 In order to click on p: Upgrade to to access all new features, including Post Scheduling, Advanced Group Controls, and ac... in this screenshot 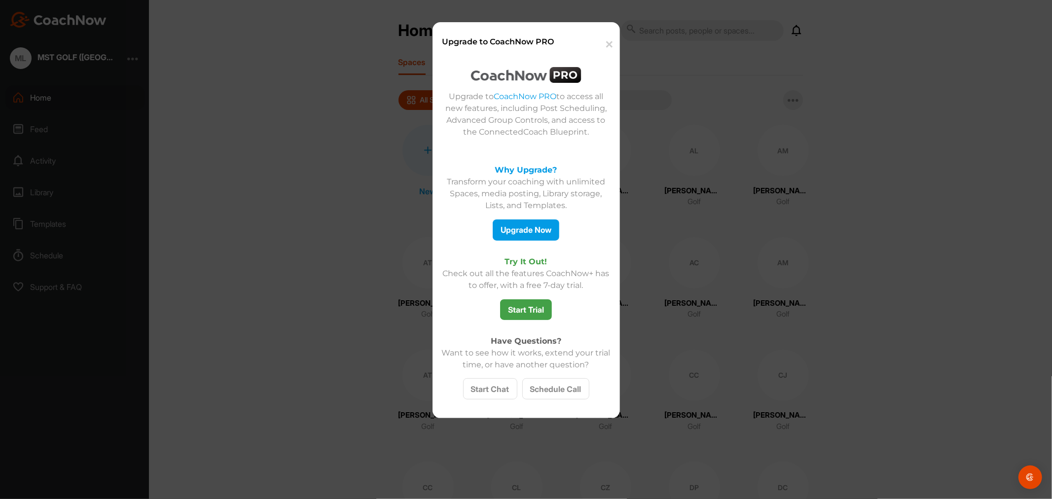, I will do `click(526, 114)`.